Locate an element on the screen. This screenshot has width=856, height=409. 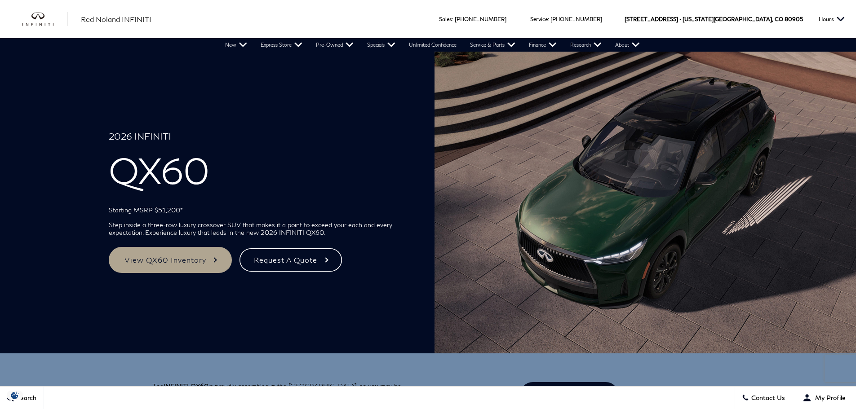
h1: QX60 is located at coordinates (254, 165).